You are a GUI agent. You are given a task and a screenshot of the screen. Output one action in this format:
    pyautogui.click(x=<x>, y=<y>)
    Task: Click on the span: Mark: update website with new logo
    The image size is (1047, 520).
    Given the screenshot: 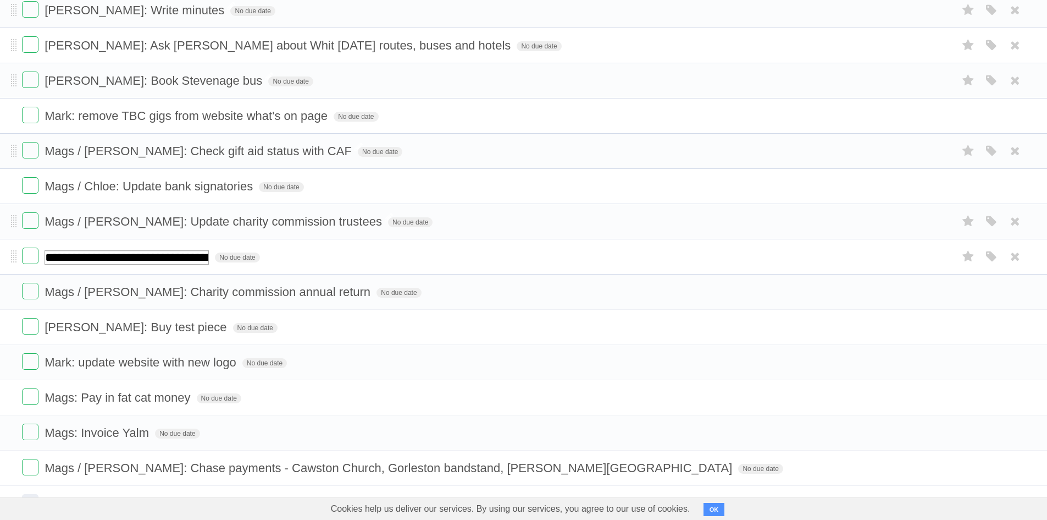 What is the action you would take?
    pyautogui.click(x=142, y=362)
    